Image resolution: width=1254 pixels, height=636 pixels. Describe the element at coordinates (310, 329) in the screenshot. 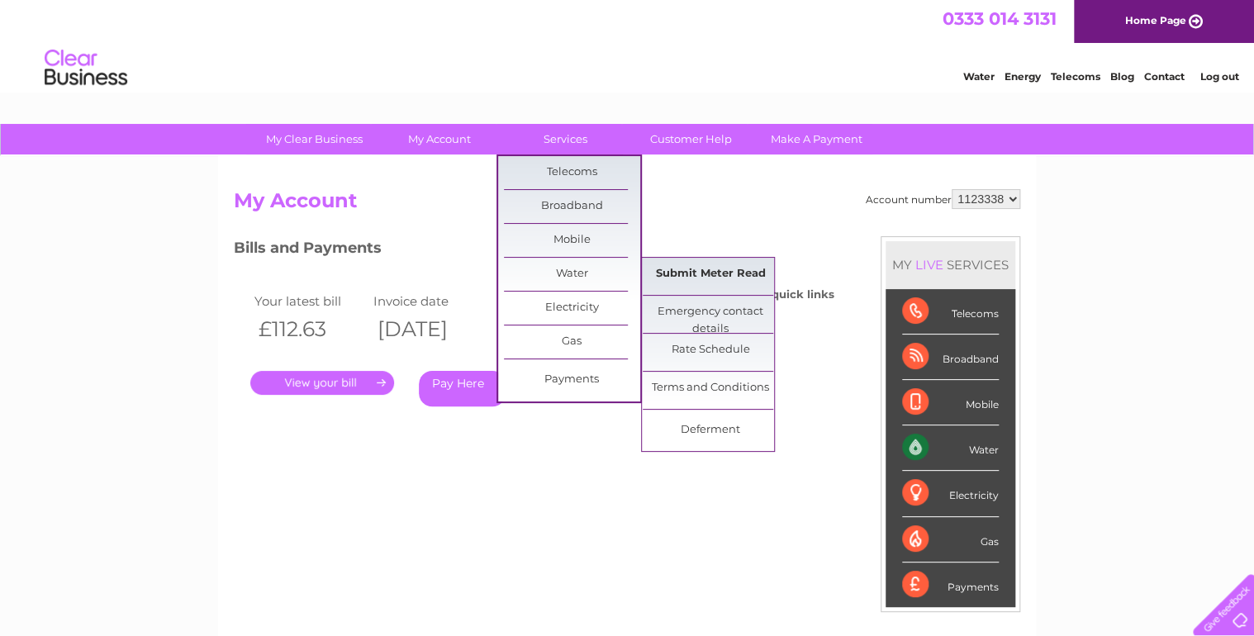

I see `th: £112.63` at that location.